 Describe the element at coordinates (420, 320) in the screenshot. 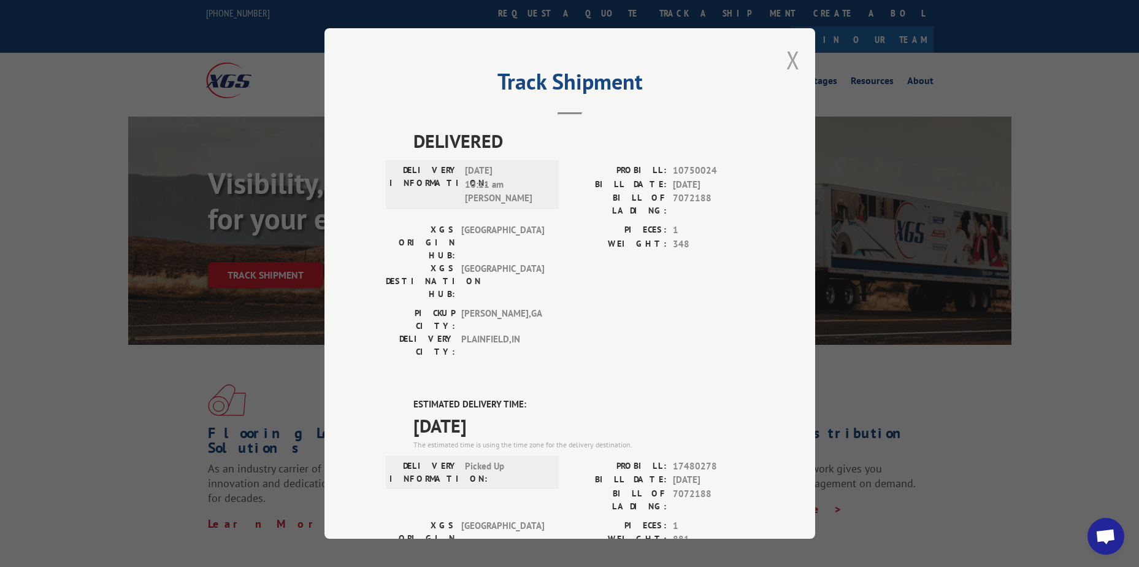

I see `label: PICKUP CITY:` at that location.